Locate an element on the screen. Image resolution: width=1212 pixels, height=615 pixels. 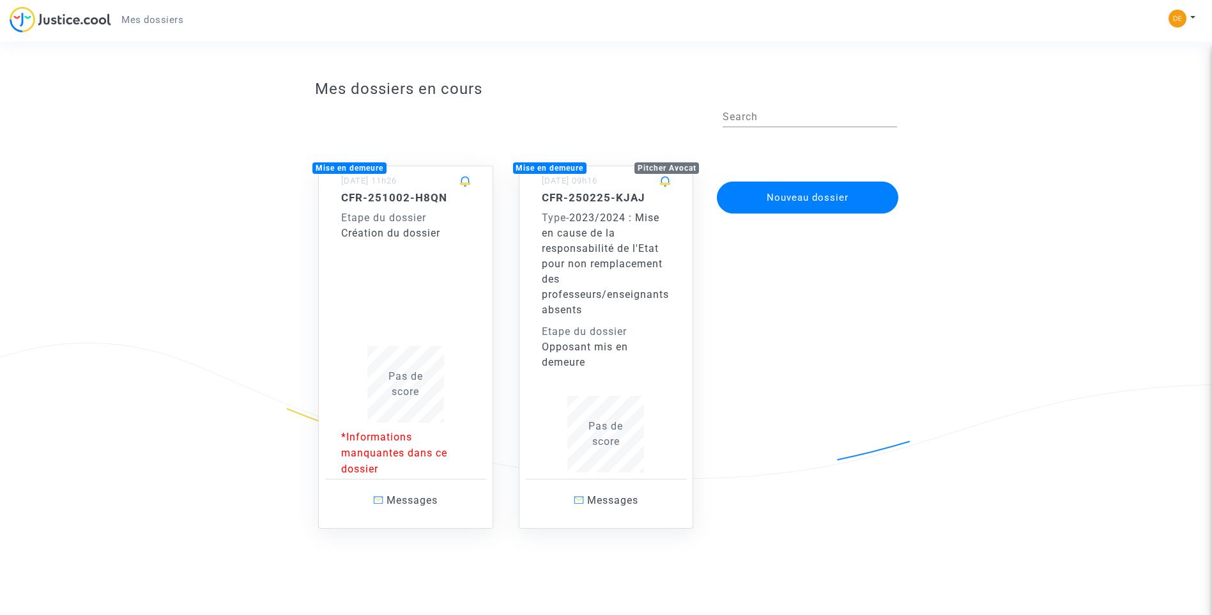
div: Opposant mis en demeure is located at coordinates (606, 355).